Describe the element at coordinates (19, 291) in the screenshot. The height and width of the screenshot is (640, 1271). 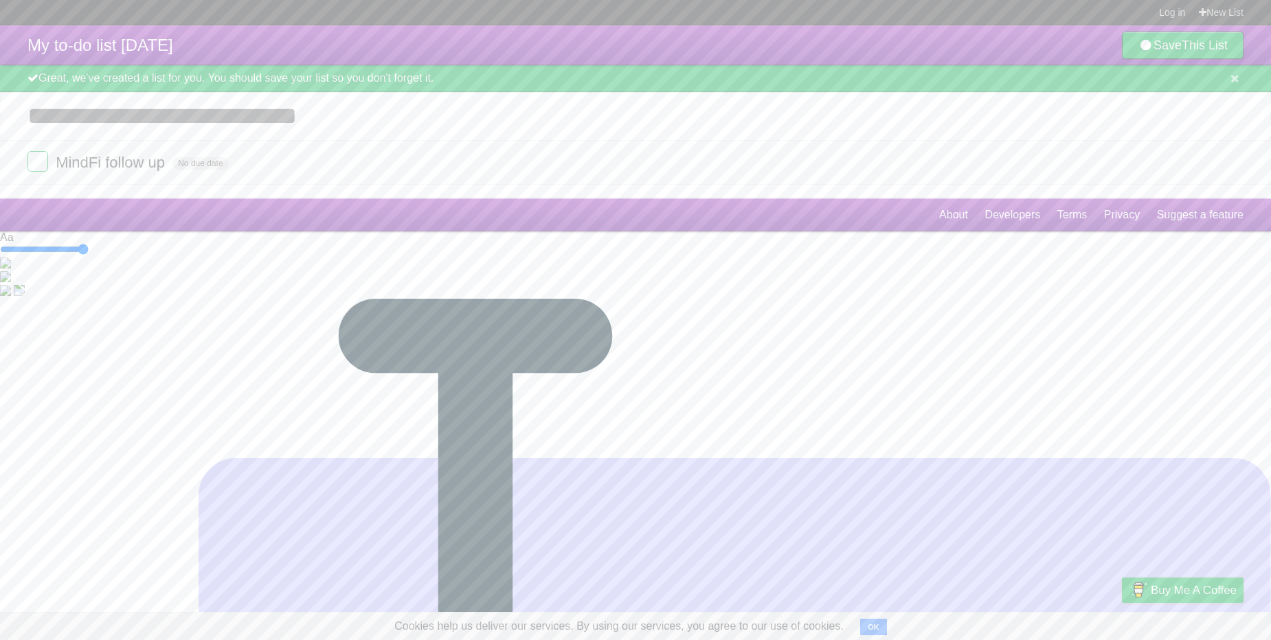
I see `img: highlight.svg` at that location.